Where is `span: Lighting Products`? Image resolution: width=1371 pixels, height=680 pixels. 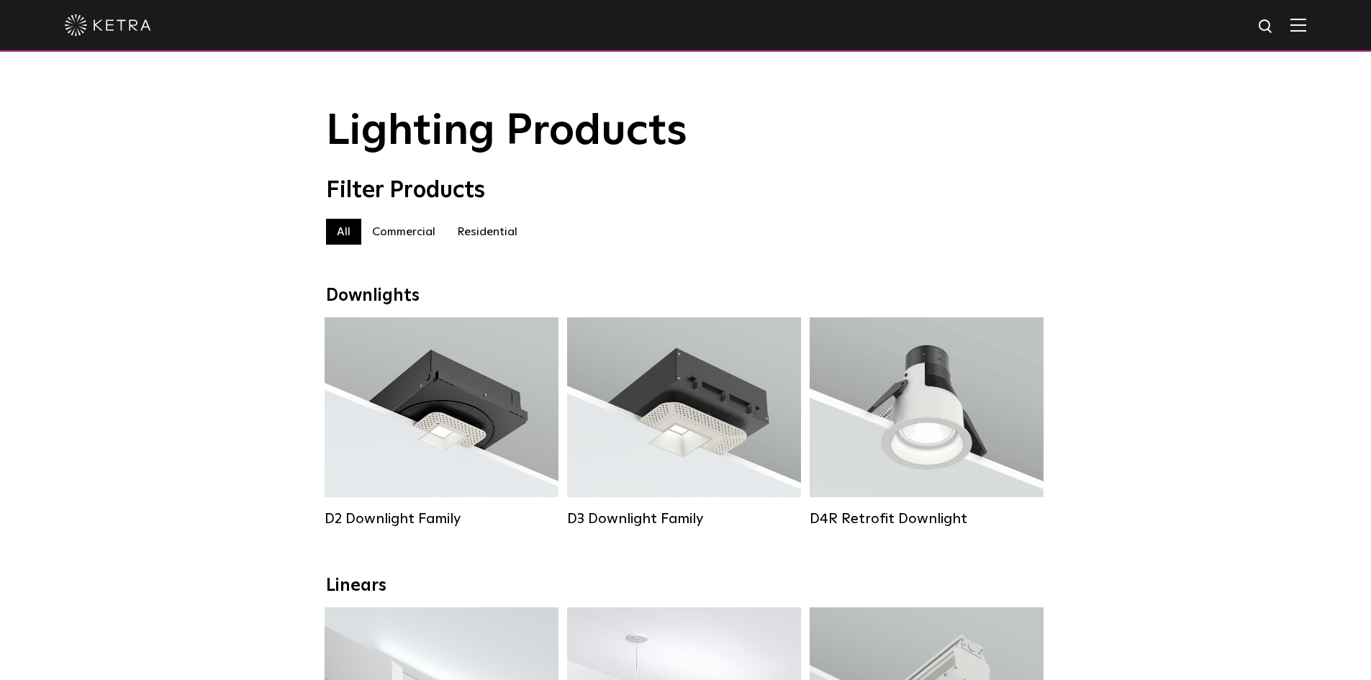 span: Lighting Products is located at coordinates (507, 132).